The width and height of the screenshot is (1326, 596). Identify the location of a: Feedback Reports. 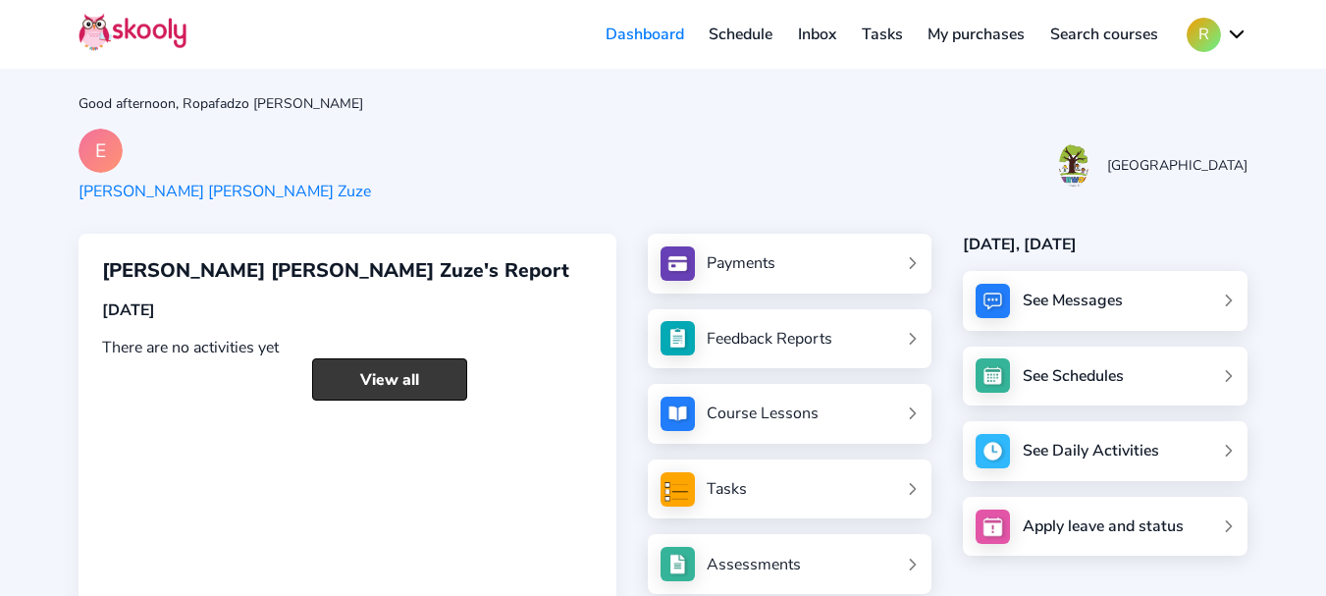
(790, 338).